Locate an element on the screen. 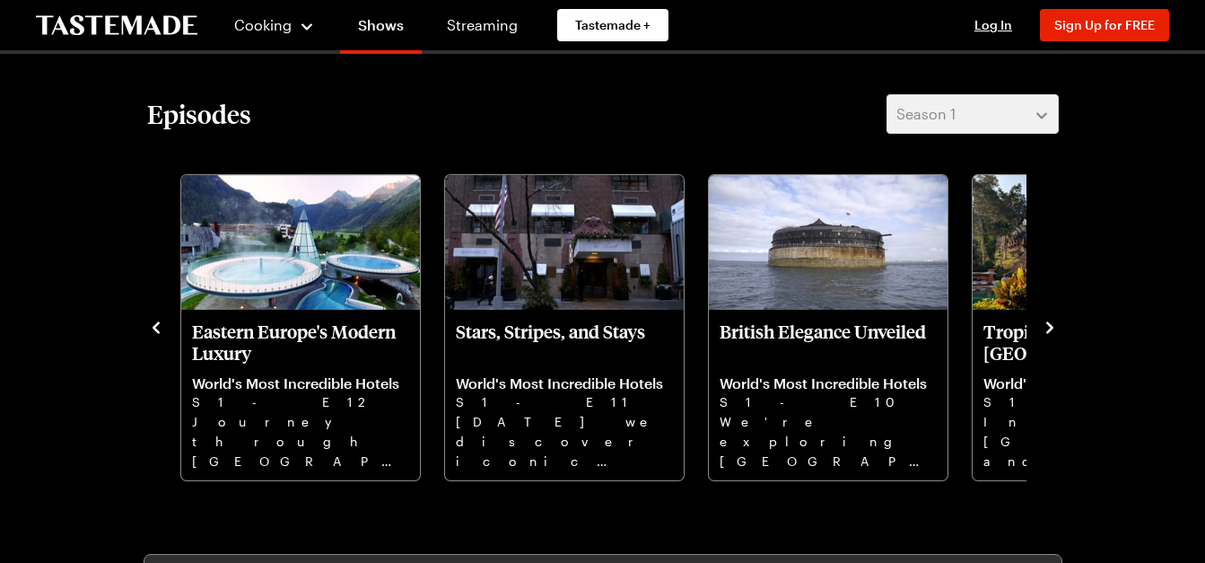  img: Eastern Europe's Modern Luxury is located at coordinates (301, 242).